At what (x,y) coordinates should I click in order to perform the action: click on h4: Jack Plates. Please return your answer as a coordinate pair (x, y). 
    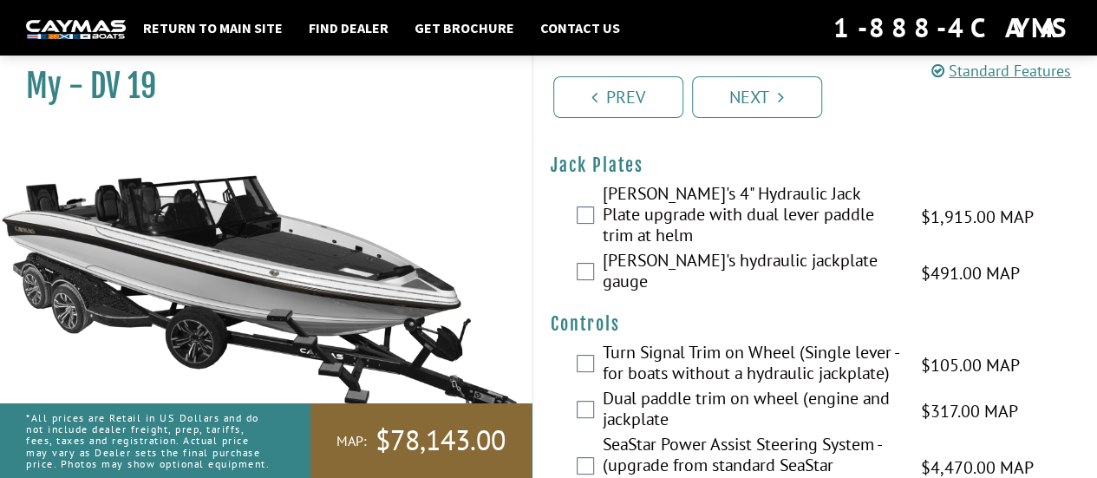
    Looking at the image, I should click on (815, 165).